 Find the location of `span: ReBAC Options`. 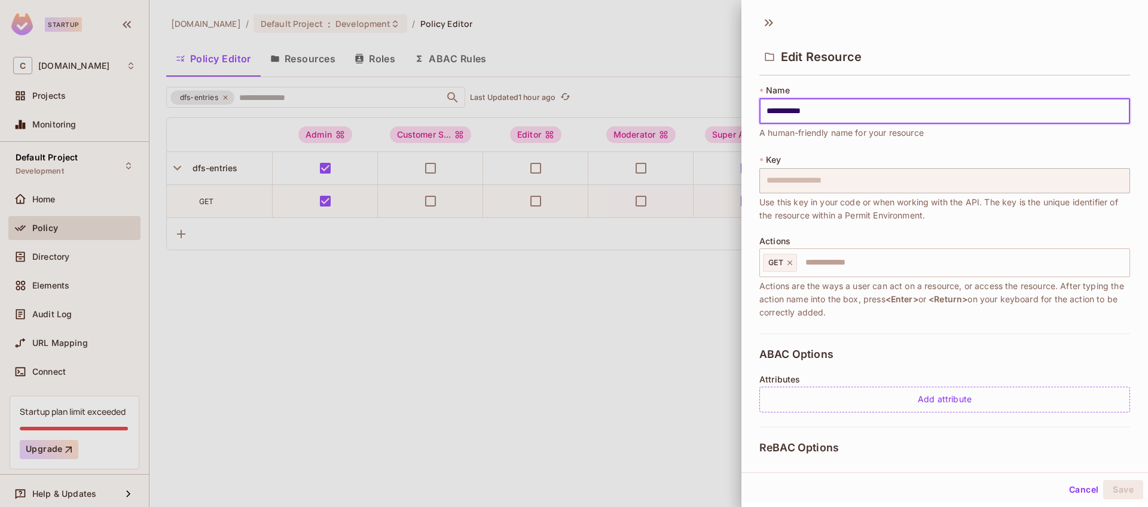

span: ReBAC Options is located at coordinates (799, 447).